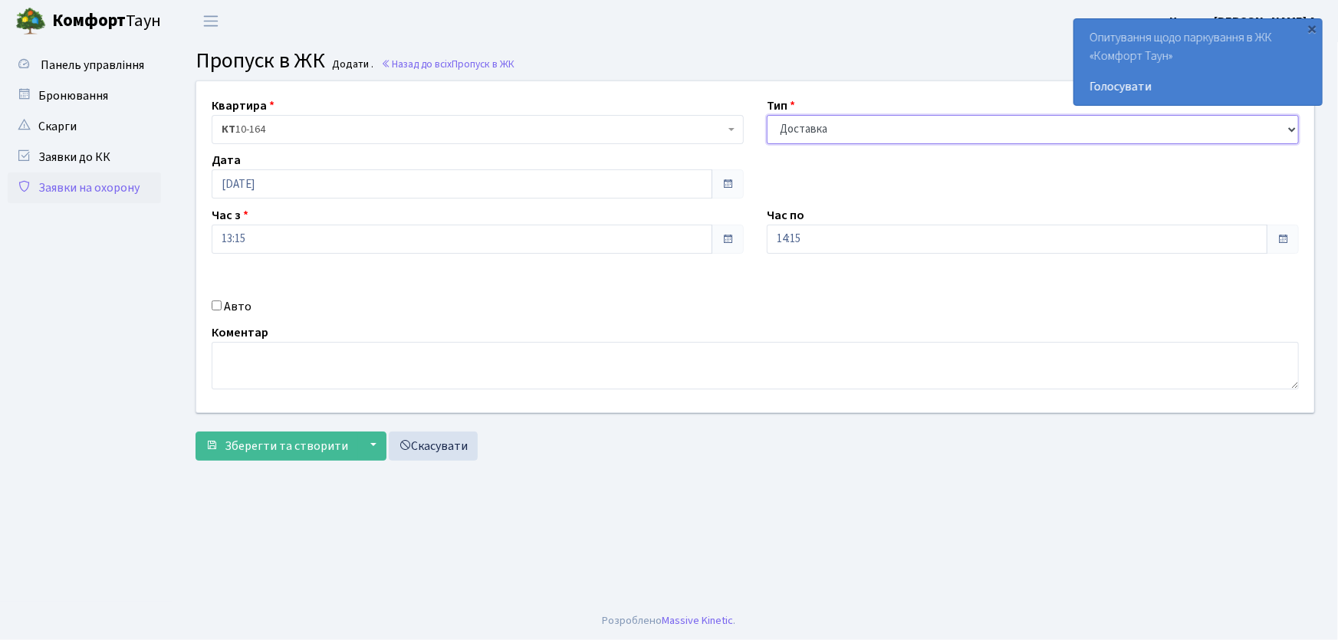 This screenshot has width=1338, height=640. Describe the element at coordinates (92, 65) in the screenshot. I see `span: Панель управління` at that location.